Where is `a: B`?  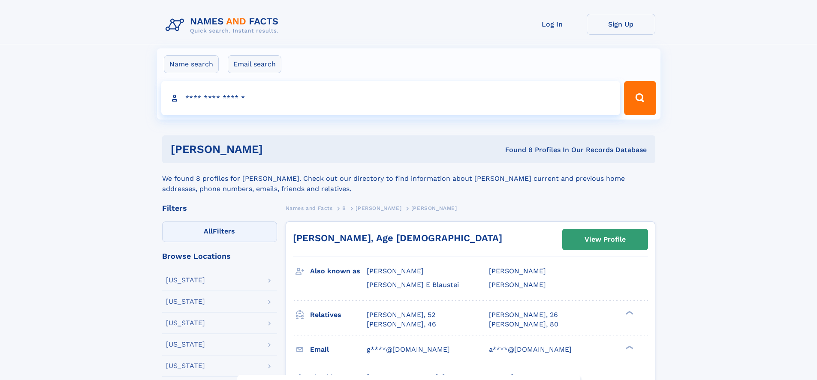 a: B is located at coordinates (344, 208).